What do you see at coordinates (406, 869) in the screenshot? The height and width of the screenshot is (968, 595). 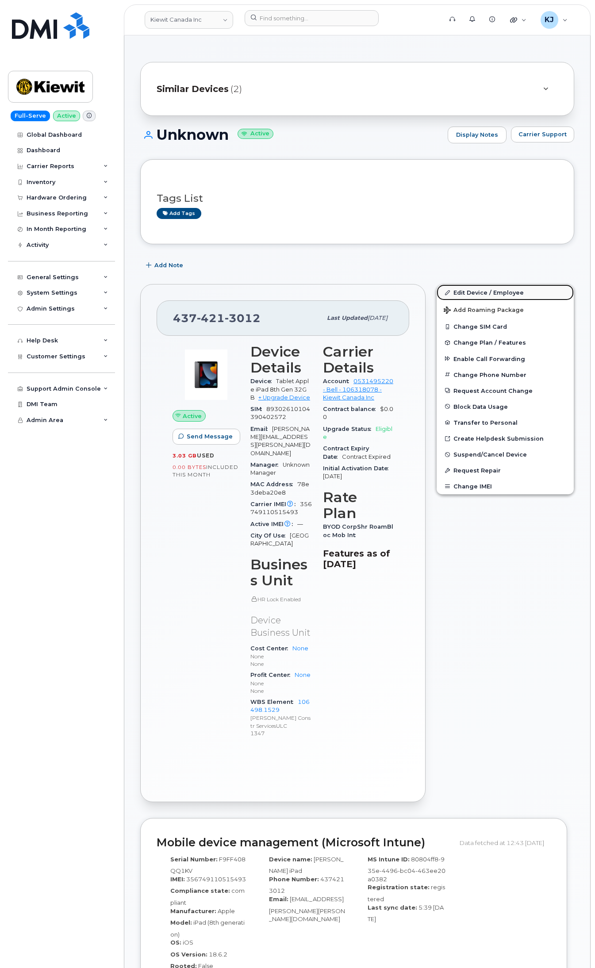 I see `span: 80804ff8-935e-4496-bc04-463ee20a0382` at bounding box center [406, 869].